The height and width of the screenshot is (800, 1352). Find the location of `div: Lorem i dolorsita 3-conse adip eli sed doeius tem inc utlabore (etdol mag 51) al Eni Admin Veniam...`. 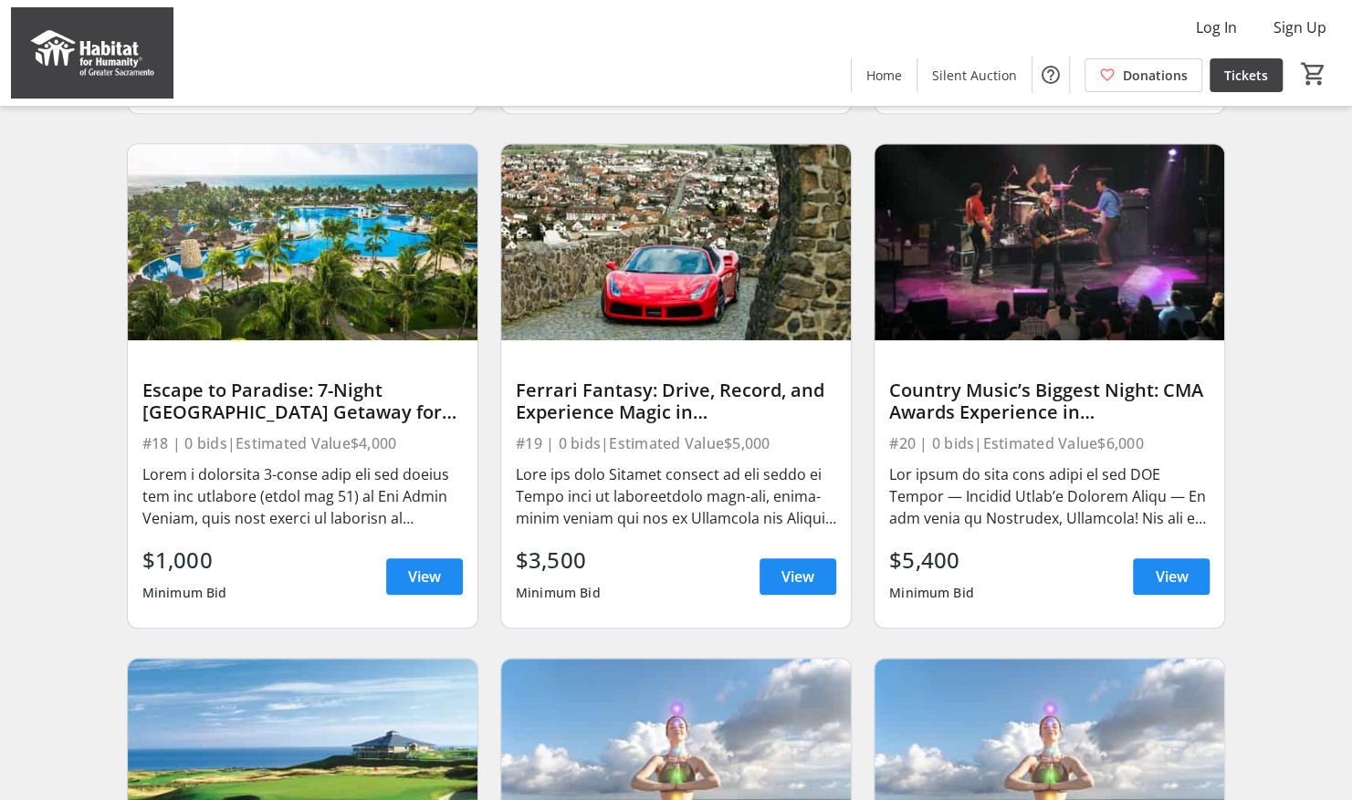

div: Lorem i dolorsita 3-conse adip eli sed doeius tem inc utlabore (etdol mag 51) al Eni Admin Veniam... is located at coordinates (302, 497).